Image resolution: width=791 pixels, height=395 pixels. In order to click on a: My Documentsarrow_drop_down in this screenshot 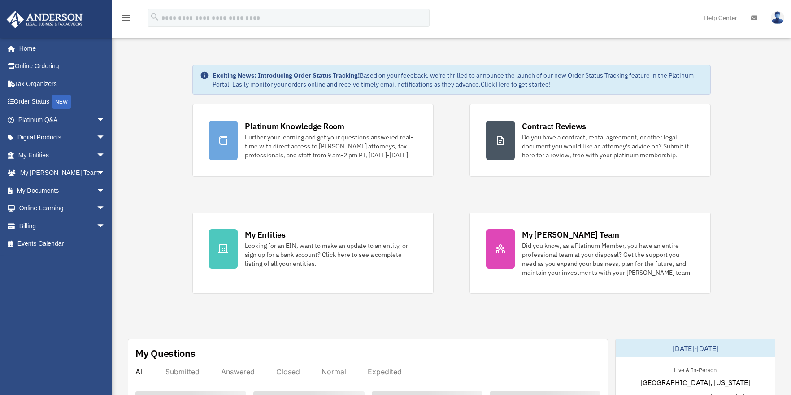, I will do `click(62, 191)`.